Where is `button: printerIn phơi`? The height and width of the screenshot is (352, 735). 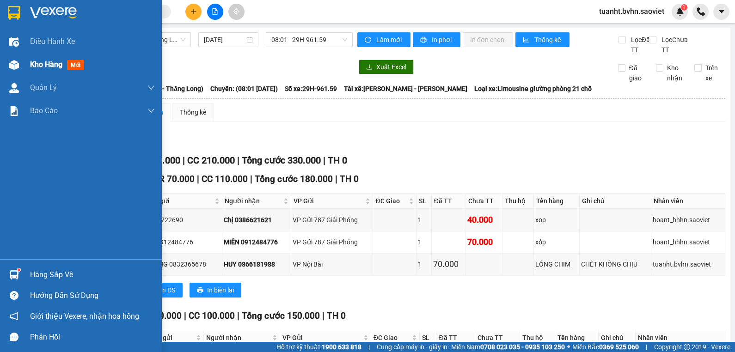
button: printerIn phơi is located at coordinates (436, 40).